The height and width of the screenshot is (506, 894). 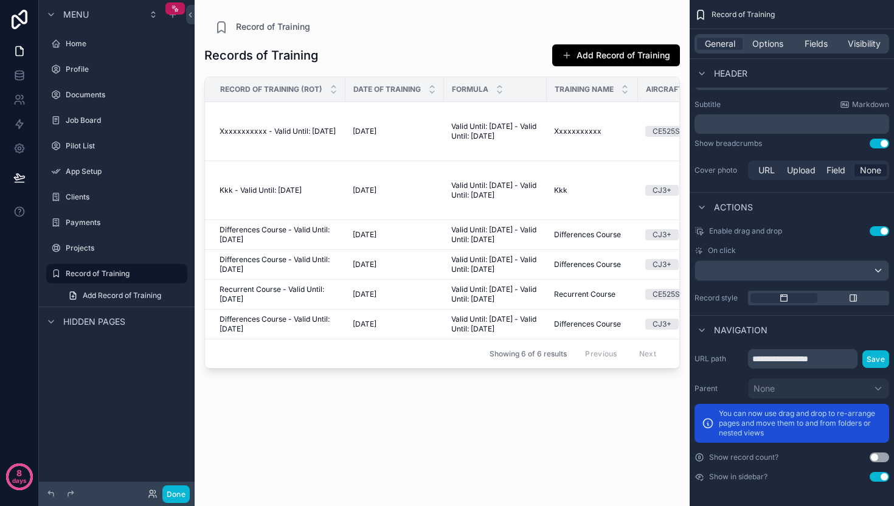 I want to click on a: Pilot List, so click(x=117, y=146).